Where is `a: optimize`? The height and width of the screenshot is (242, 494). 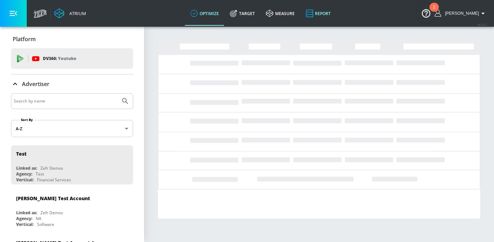 a: optimize is located at coordinates (204, 13).